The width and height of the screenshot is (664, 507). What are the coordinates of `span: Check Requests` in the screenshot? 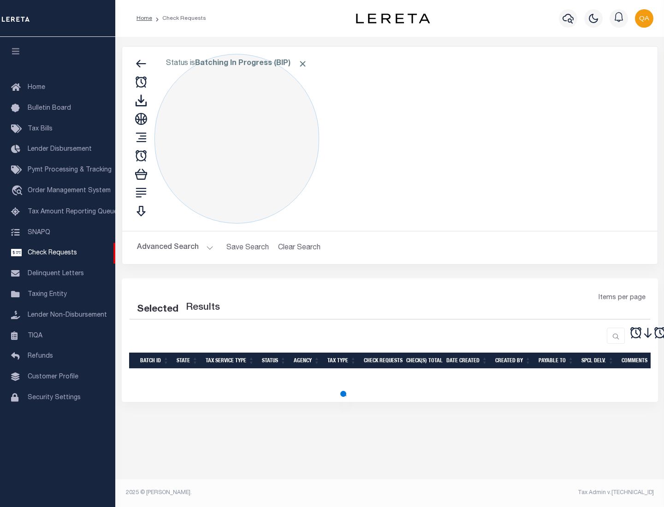 It's located at (52, 253).